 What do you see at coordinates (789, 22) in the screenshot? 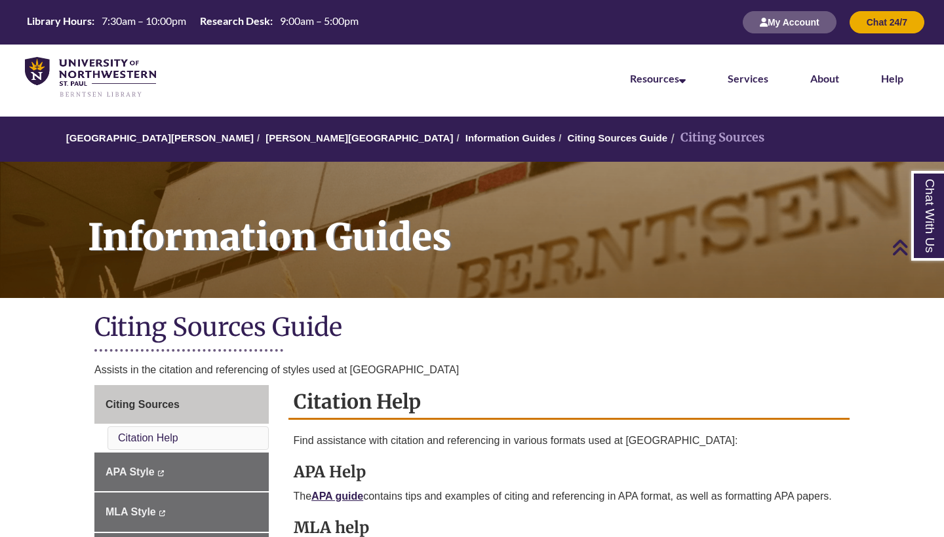
I see `button: My Account` at bounding box center [789, 22].